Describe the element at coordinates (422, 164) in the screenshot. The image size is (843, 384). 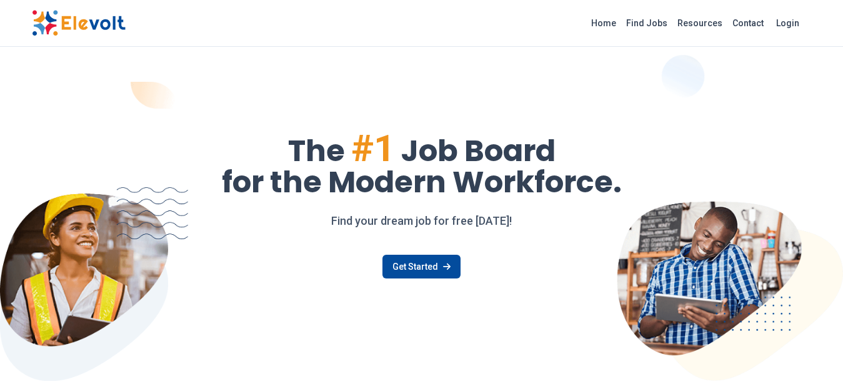
I see `h1: The Job Board for the Modern Workforce.` at that location.